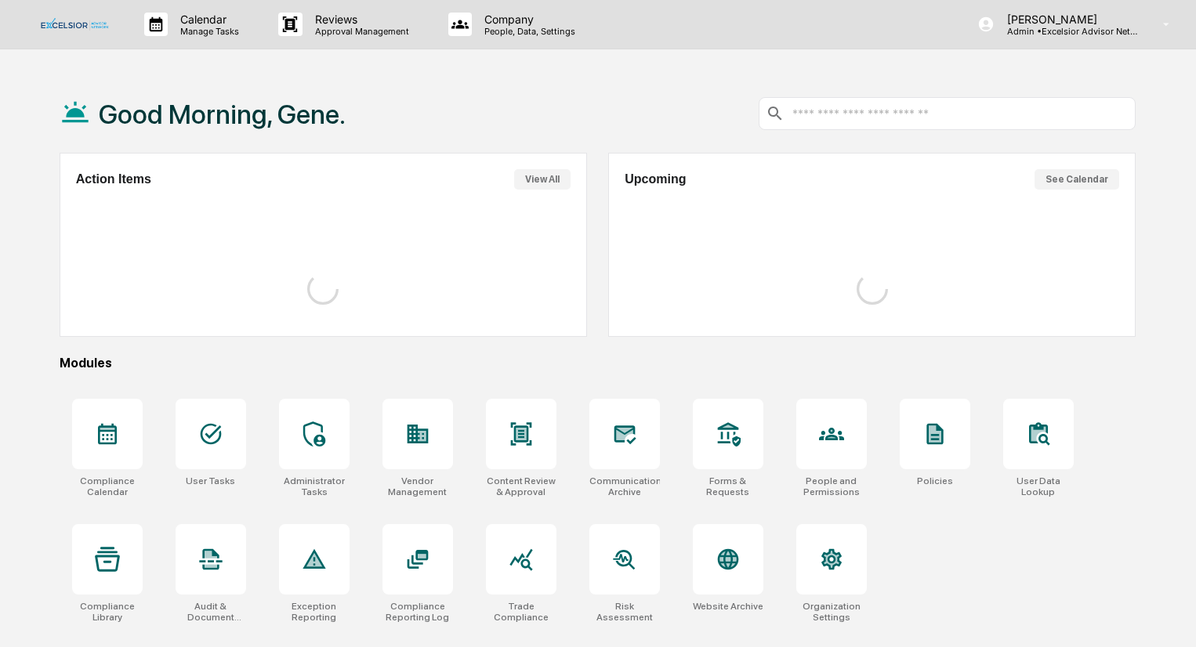 This screenshot has height=647, width=1196. Describe the element at coordinates (728, 487) in the screenshot. I see `div: Forms & Requests` at that location.